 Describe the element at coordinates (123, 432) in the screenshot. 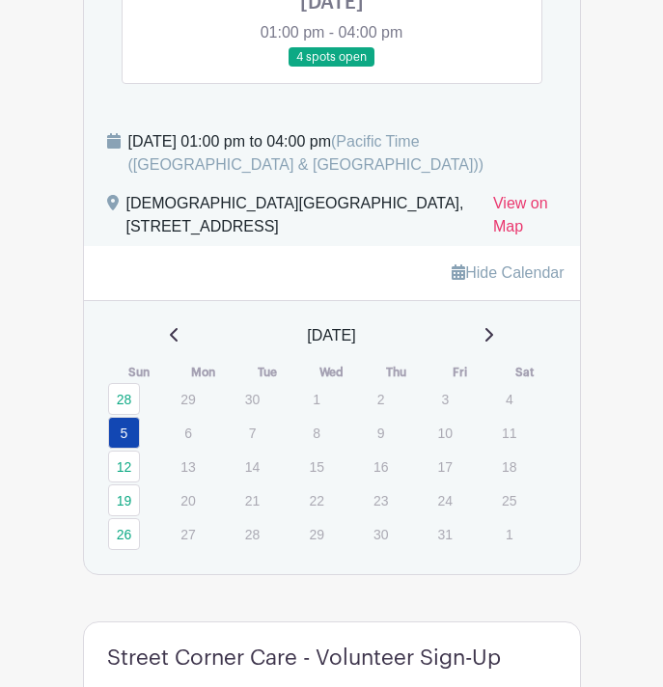

I see `a: 5` at that location.